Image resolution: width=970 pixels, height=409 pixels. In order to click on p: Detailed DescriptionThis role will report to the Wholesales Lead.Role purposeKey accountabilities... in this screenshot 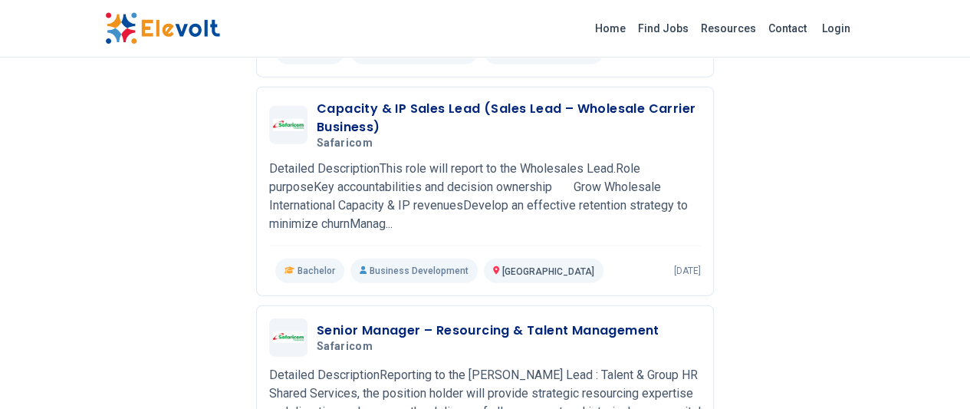, I will do `click(485, 196)`.